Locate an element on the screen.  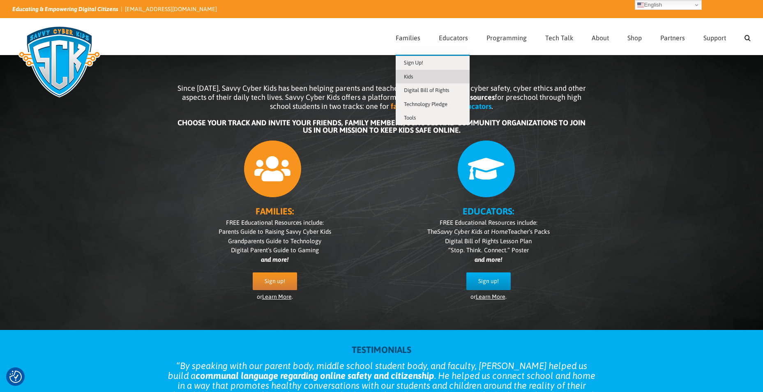
b: EDUCATORS: is located at coordinates (488, 211).